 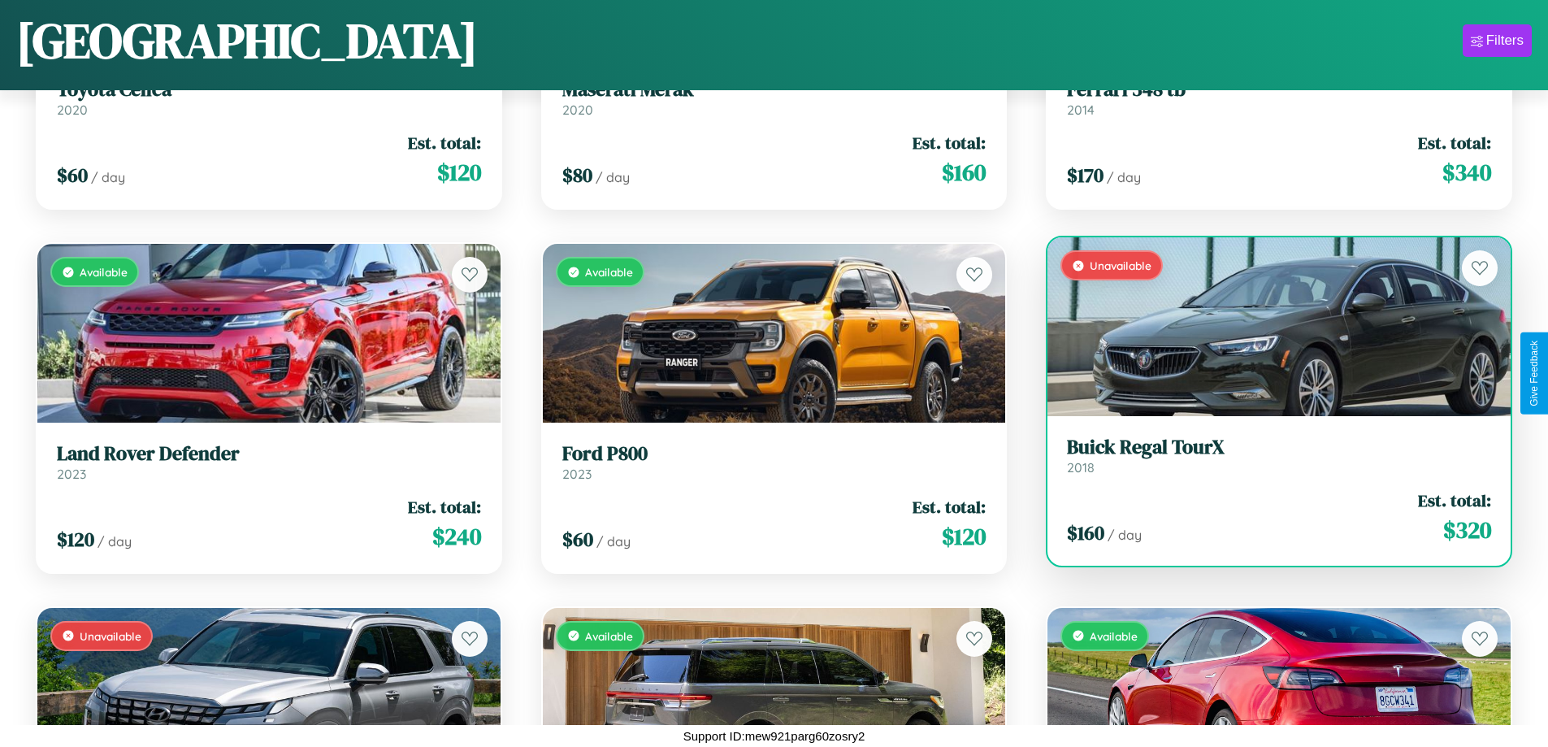 I want to click on h3: Toyota Celica, so click(x=269, y=89).